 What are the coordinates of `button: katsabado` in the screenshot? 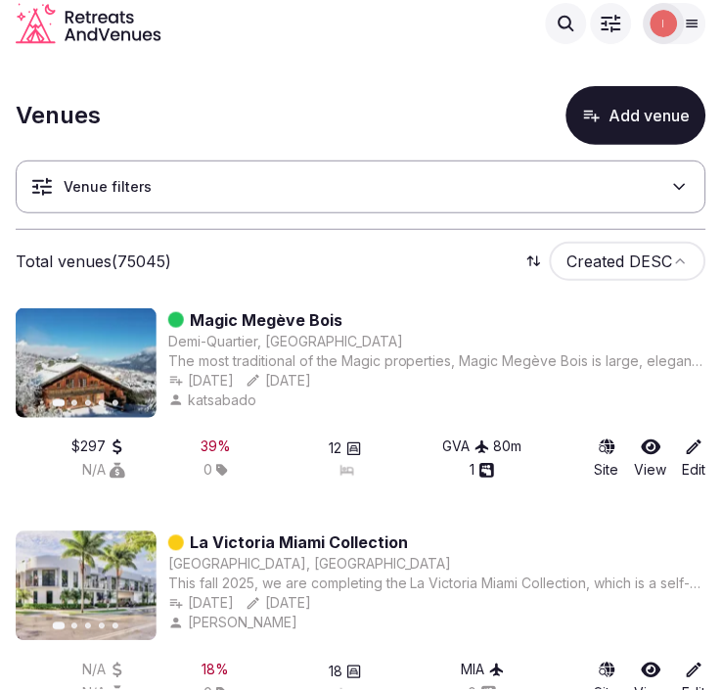 It's located at (214, 400).